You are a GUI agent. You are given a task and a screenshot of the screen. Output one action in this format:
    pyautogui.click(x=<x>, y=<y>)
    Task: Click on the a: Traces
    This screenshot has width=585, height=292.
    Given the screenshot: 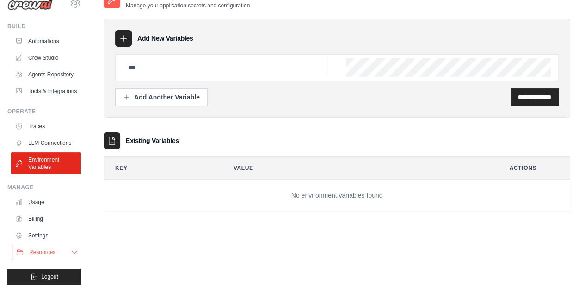 What is the action you would take?
    pyautogui.click(x=46, y=126)
    